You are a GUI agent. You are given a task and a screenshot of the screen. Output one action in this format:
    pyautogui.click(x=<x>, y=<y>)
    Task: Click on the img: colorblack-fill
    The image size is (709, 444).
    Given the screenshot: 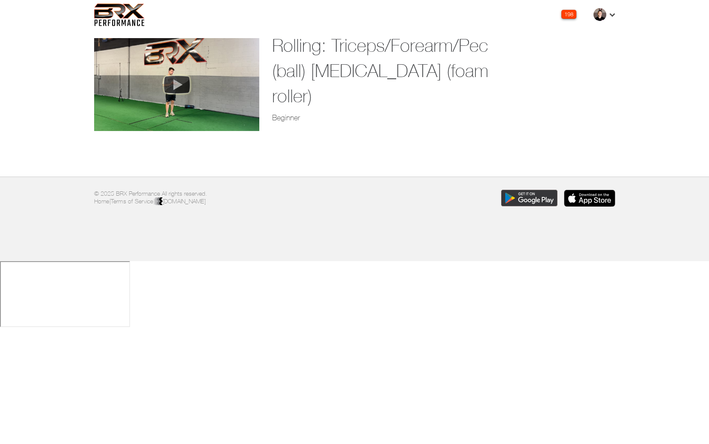 What is the action you would take?
    pyautogui.click(x=159, y=201)
    